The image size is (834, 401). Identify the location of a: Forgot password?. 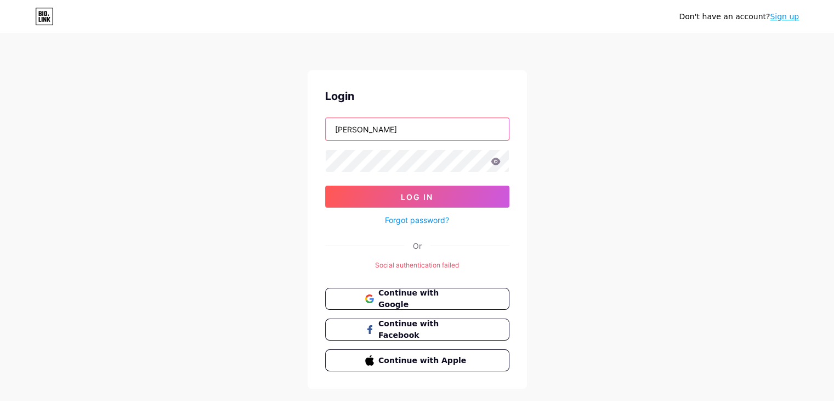
(417, 219).